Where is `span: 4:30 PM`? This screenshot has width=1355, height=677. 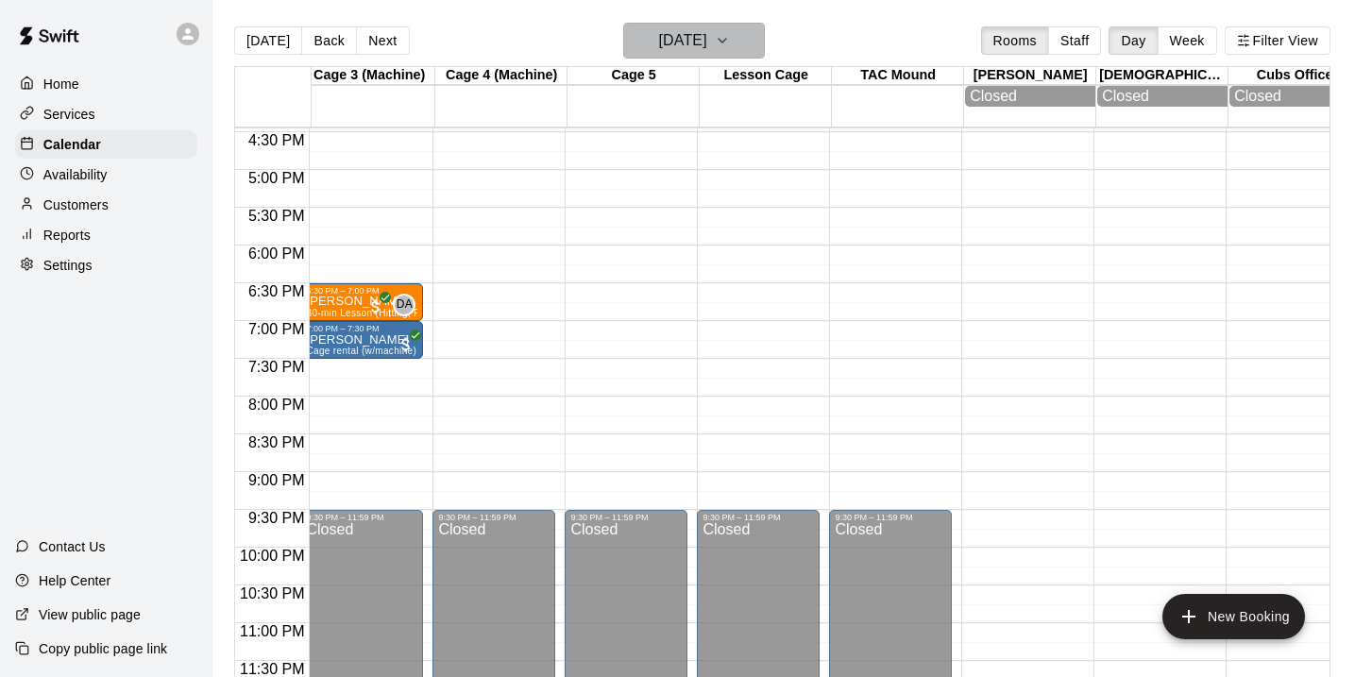
span: 4:30 PM is located at coordinates (277, 140).